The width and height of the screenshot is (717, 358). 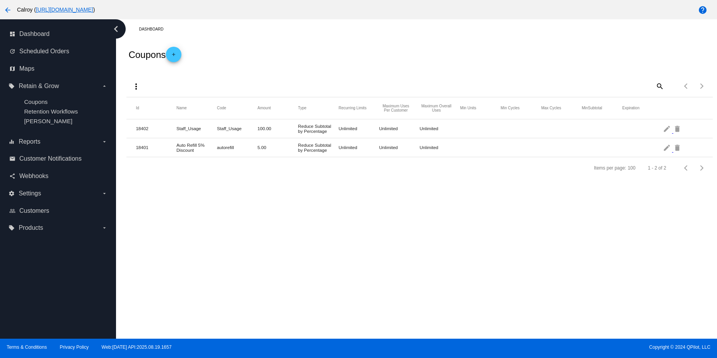 What do you see at coordinates (12, 194) in the screenshot?
I see `i: settings` at bounding box center [12, 194].